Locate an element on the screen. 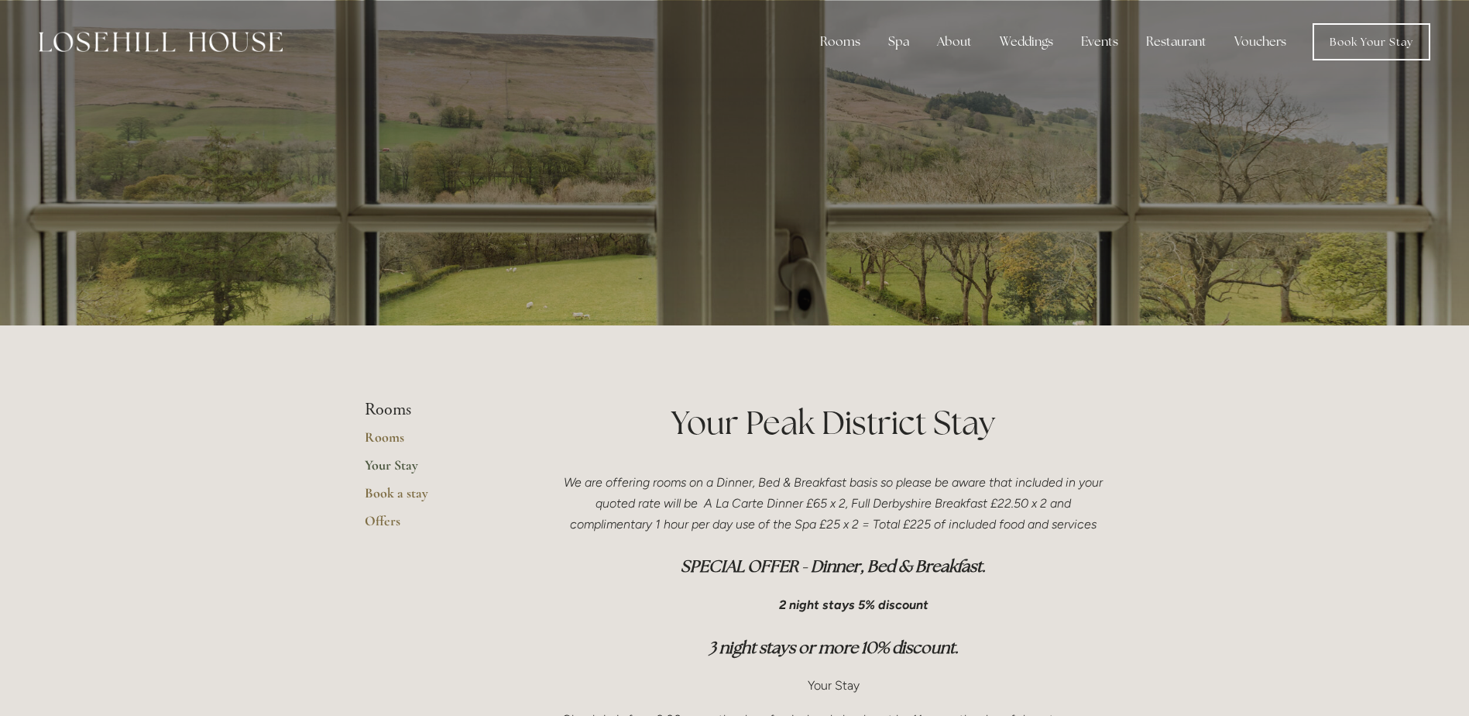  em: SPECIAL OFFER - Dinner, Bed & Breakfast. is located at coordinates (833, 565).